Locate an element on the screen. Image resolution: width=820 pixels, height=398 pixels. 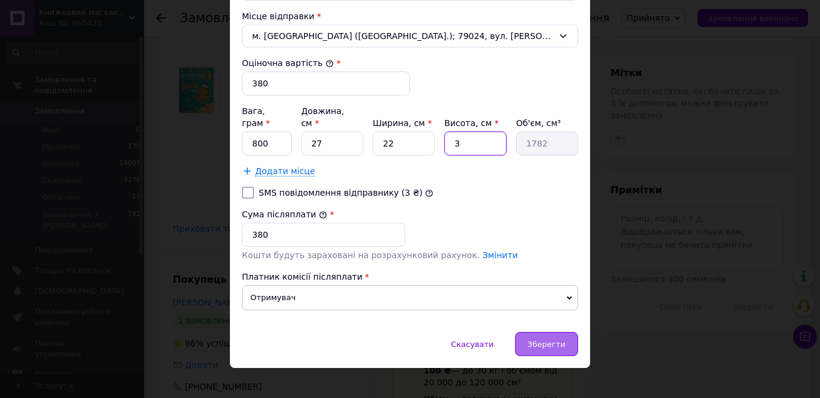
label: Довжина, см is located at coordinates (323, 117).